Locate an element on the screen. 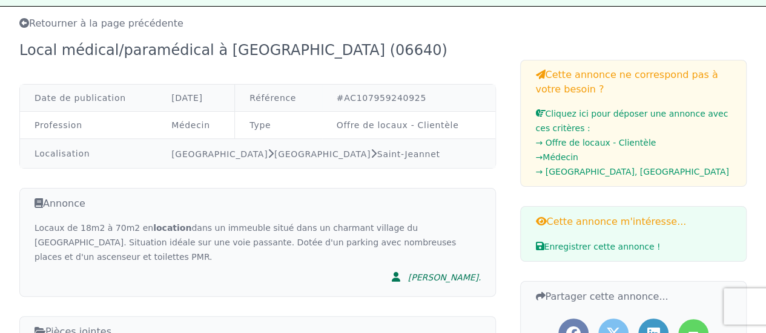 The image size is (766, 333). a: Médecin is located at coordinates (191, 125).